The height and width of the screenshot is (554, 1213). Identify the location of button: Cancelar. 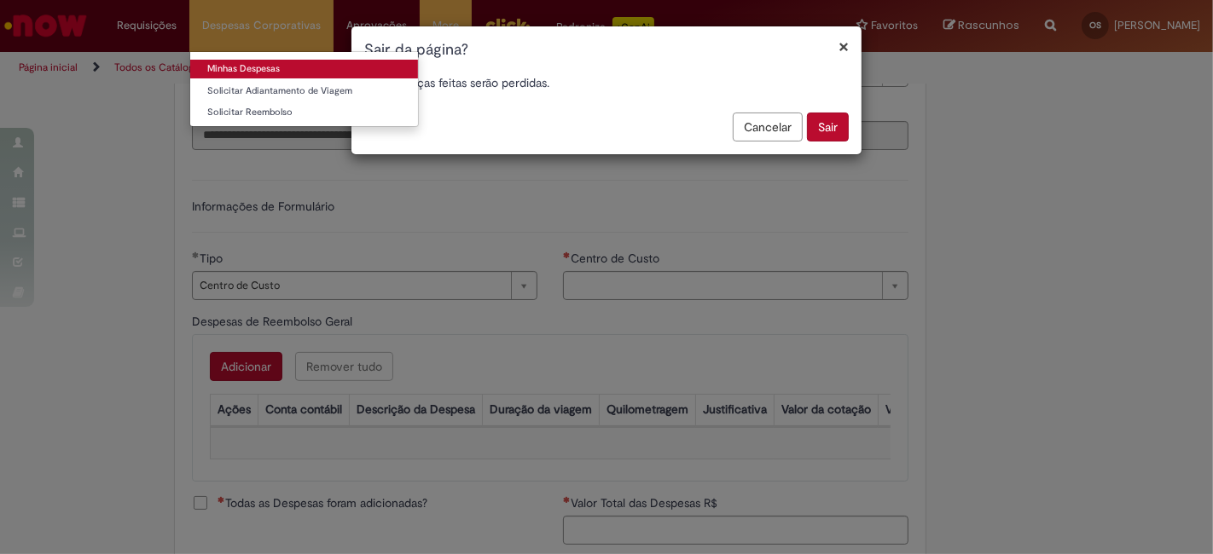
(768, 127).